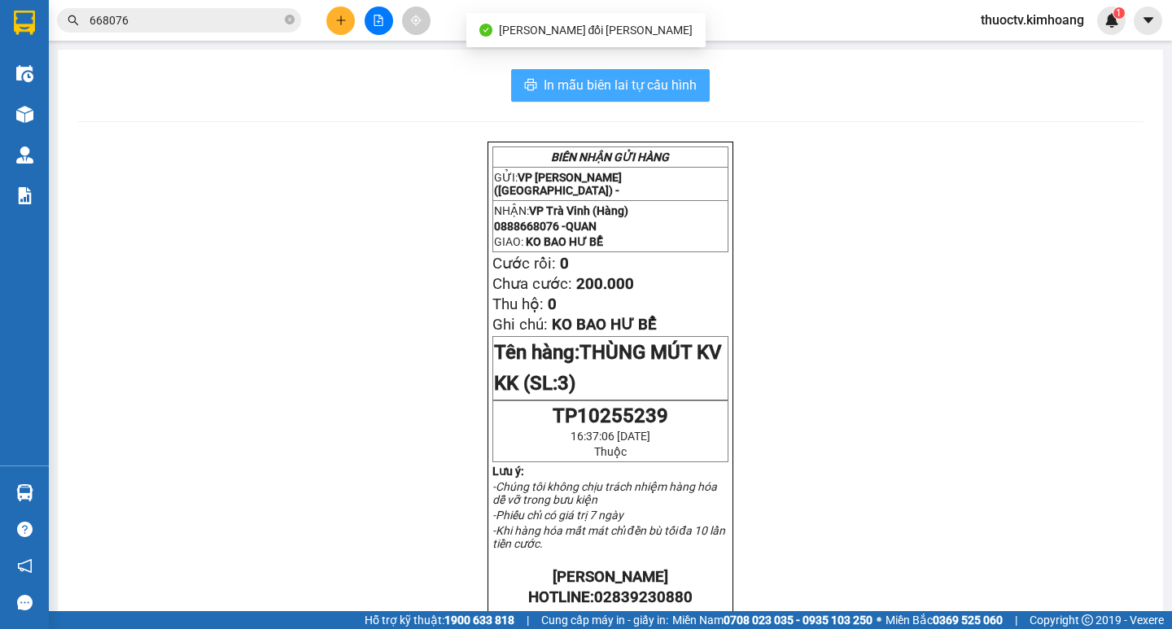  Describe the element at coordinates (518, 304) in the screenshot. I see `span: Thu hộ:` at that location.